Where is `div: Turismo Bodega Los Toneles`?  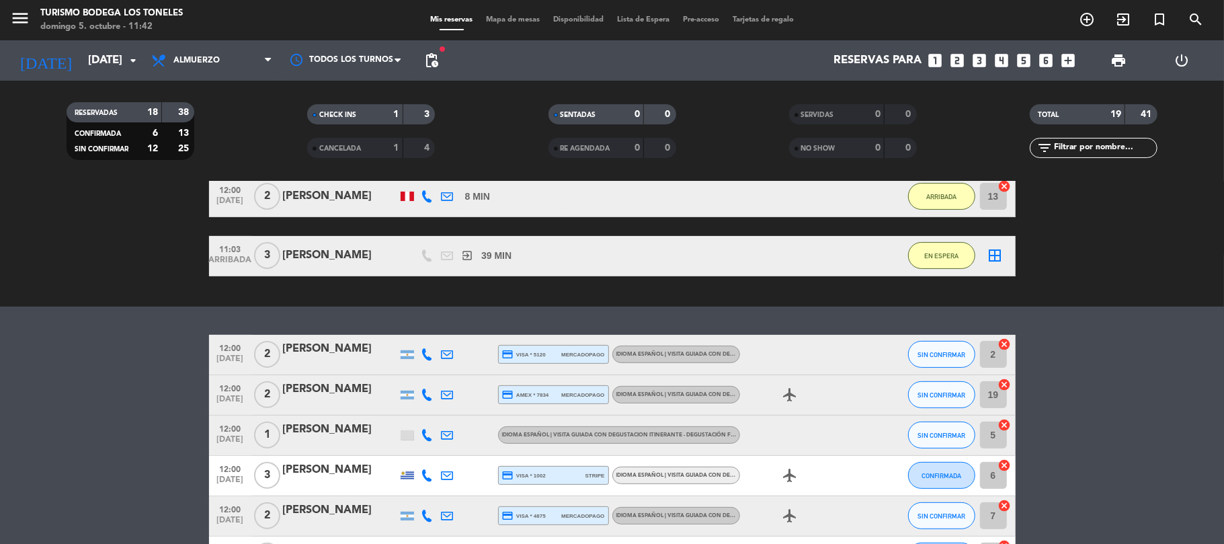
div: Turismo Bodega Los Toneles is located at coordinates (112, 13).